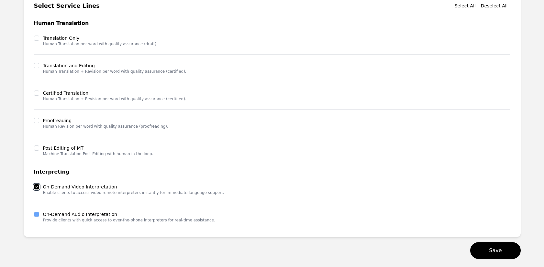  What do you see at coordinates (272, 172) in the screenshot?
I see `h3: Interpreting` at bounding box center [272, 172].